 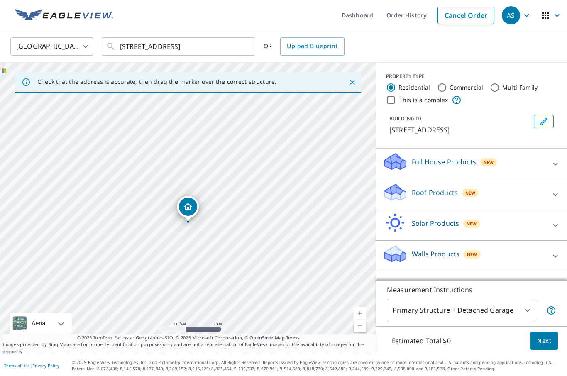 I want to click on div: AS, so click(x=511, y=15).